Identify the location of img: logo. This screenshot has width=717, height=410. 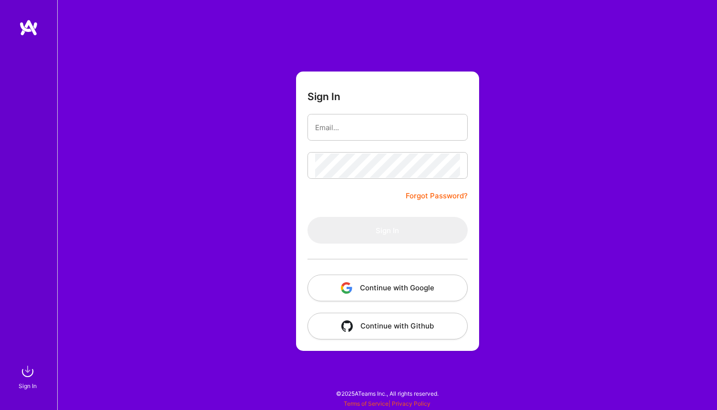
(29, 28).